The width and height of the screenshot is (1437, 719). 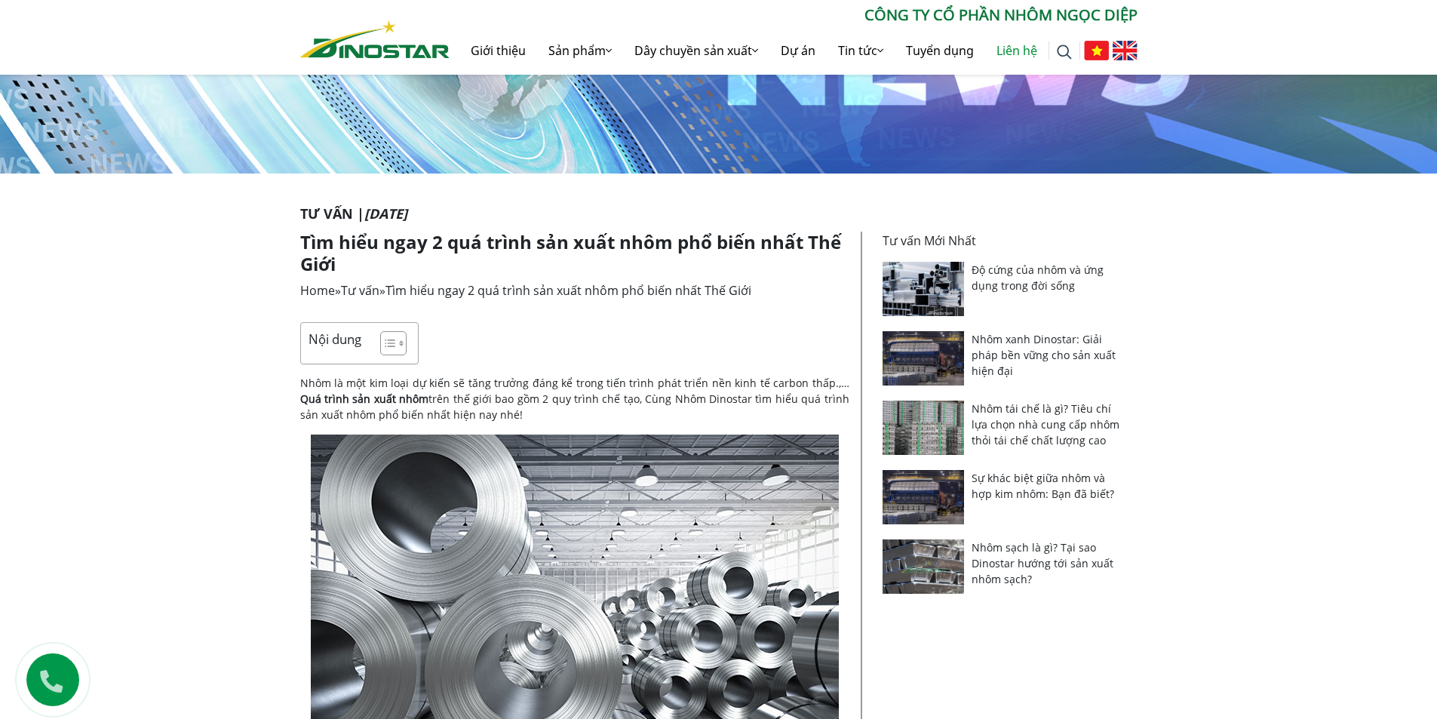 I want to click on img: Độ cứng của nhôm và ứng dụng trong đời sống, so click(x=923, y=289).